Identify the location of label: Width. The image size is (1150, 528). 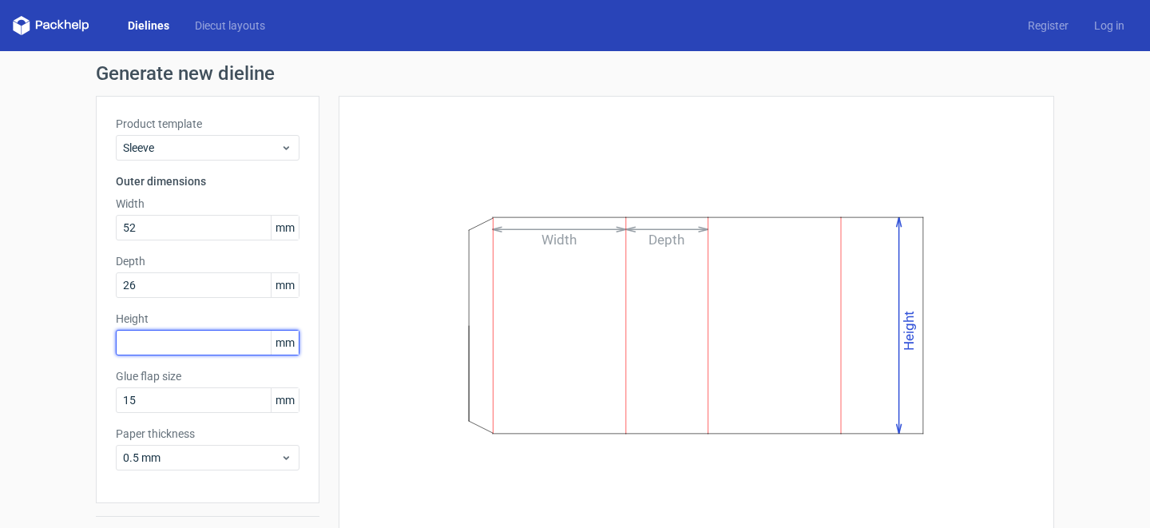
(208, 204).